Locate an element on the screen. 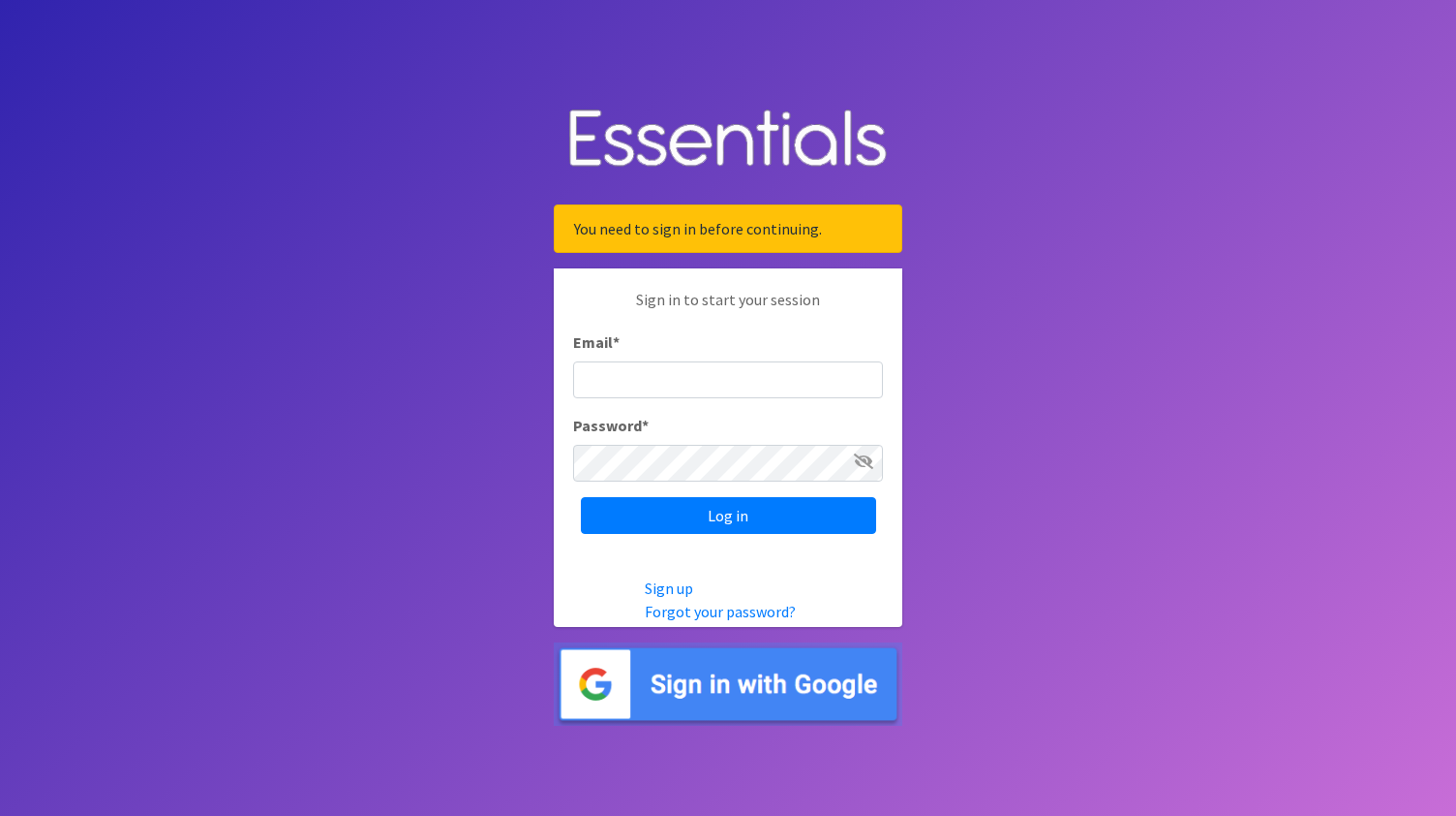  input: Log in is located at coordinates (728, 515).